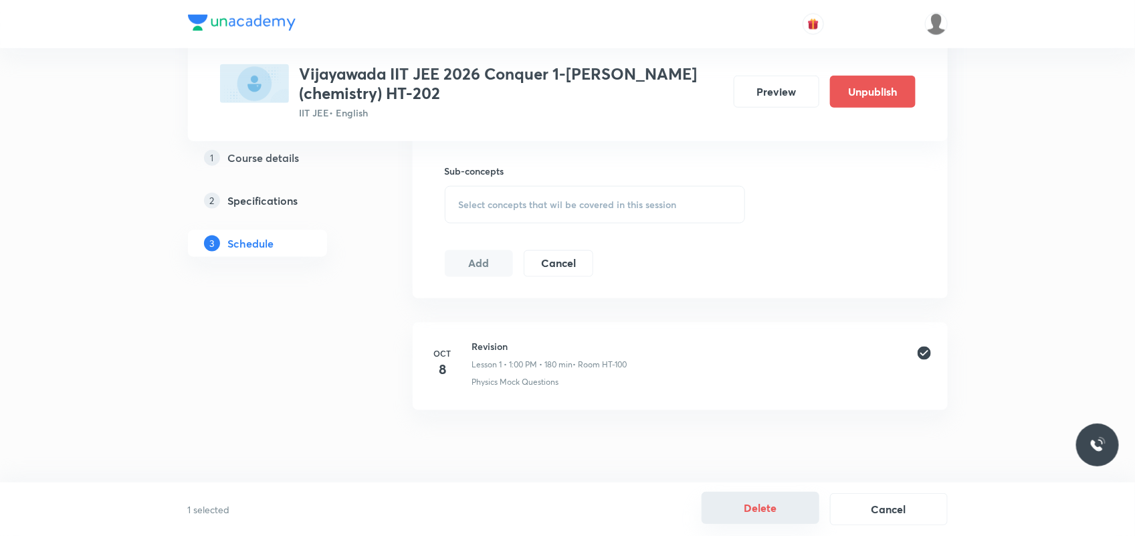  I want to click on img: S Naga kusuma Alekhya, so click(936, 24).